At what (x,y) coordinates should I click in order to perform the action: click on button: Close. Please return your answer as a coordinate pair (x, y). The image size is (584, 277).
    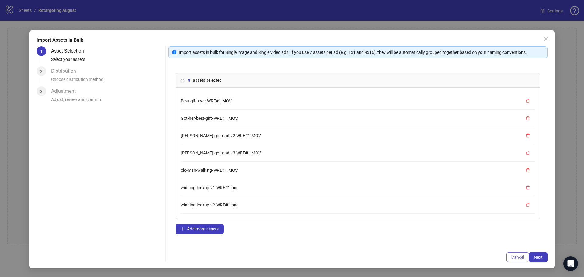
    Looking at the image, I should click on (547, 39).